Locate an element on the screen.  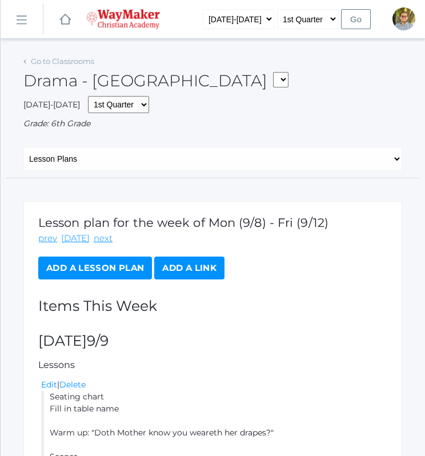
a: Edit is located at coordinates (49, 385).